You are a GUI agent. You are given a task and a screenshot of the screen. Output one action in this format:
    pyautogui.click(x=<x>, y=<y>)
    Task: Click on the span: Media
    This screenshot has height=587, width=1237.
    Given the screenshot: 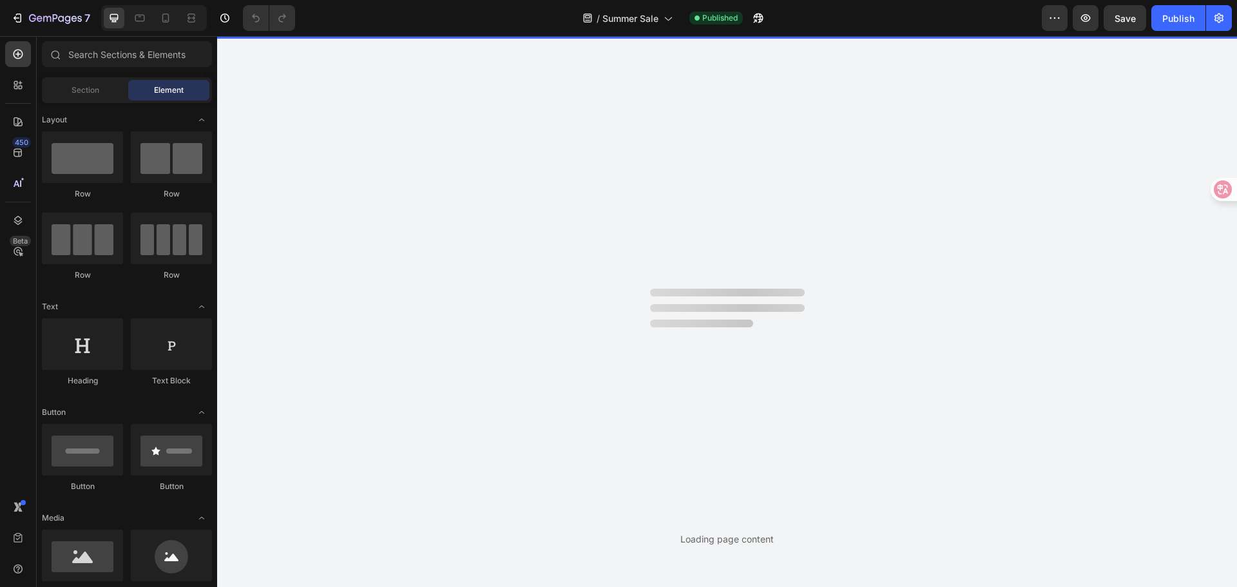 What is the action you would take?
    pyautogui.click(x=53, y=518)
    